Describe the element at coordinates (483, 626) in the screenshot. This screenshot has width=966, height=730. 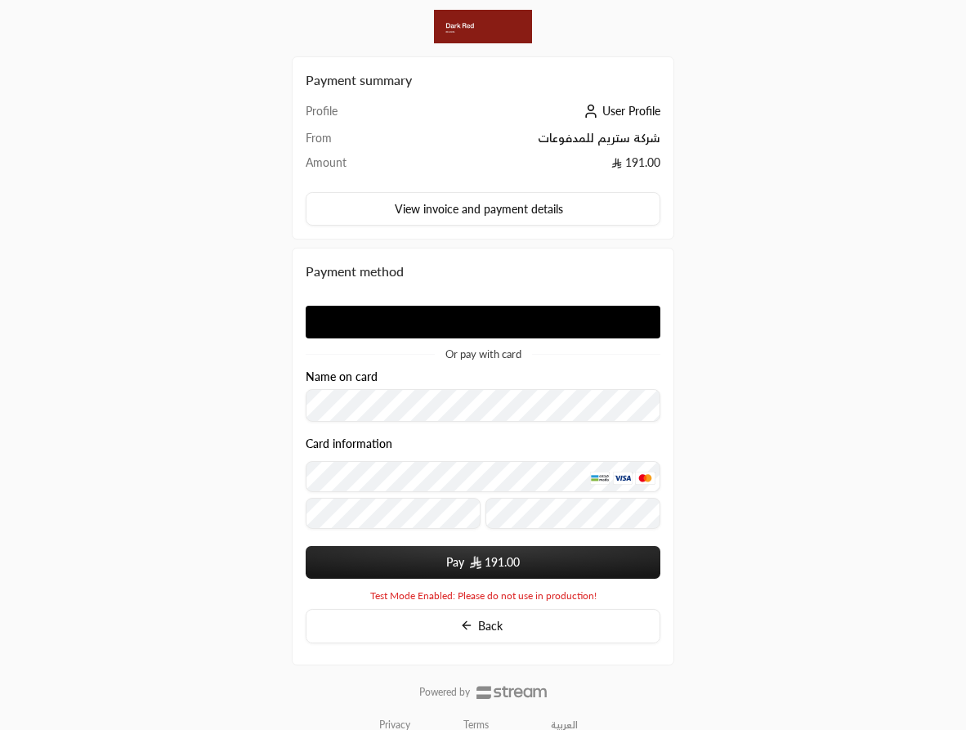
I see `button: Back` at that location.